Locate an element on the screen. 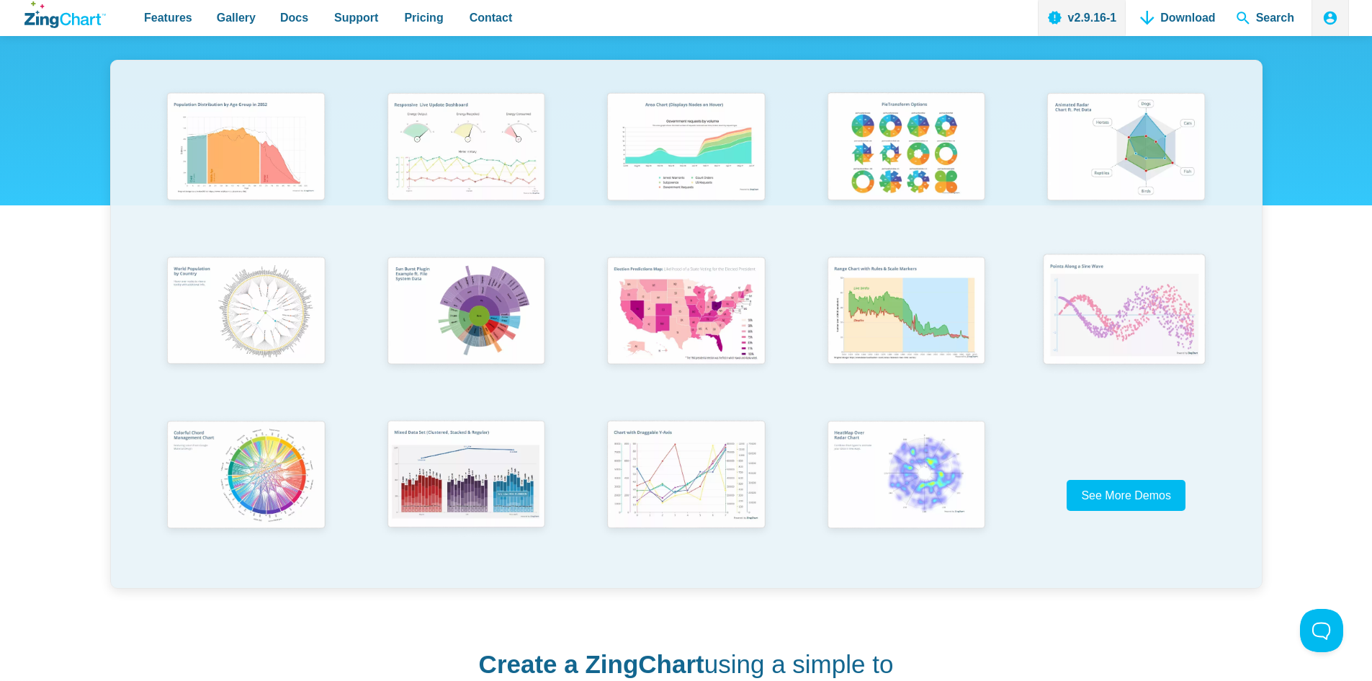 The image size is (1372, 681). img: Responsive Live Update Dashboard is located at coordinates (466, 148).